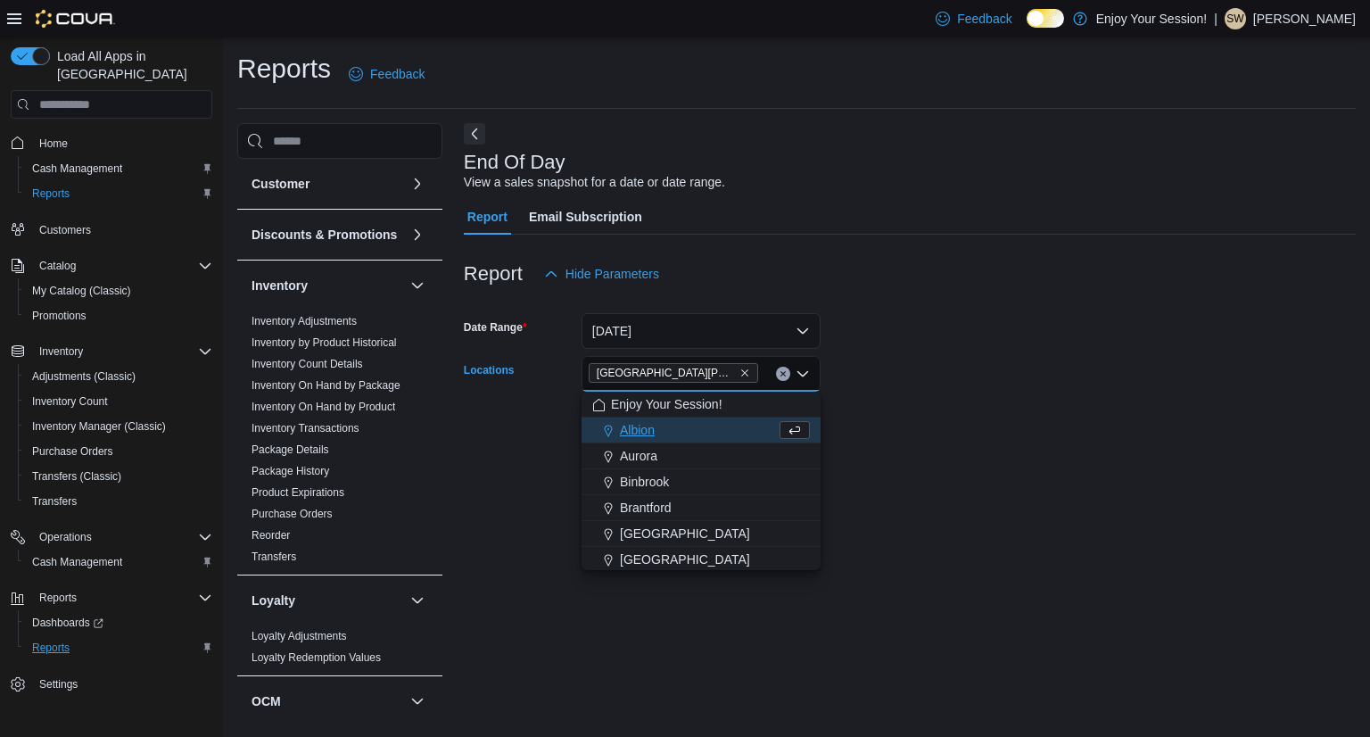  I want to click on button: Customer, so click(327, 184).